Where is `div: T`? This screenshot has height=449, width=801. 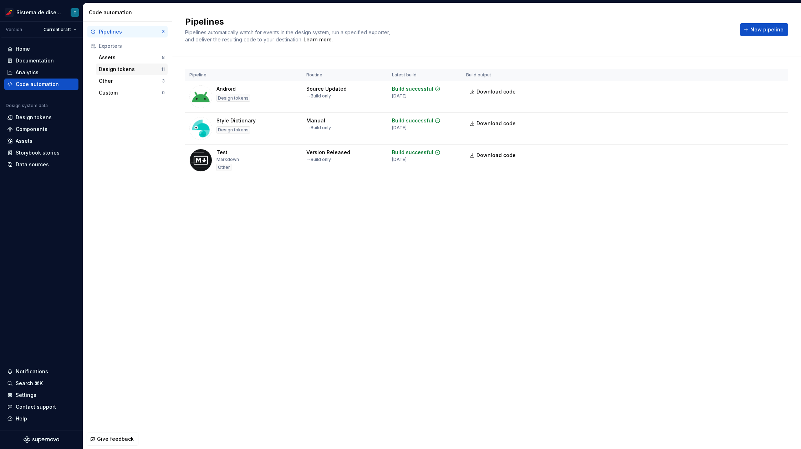 div: T is located at coordinates (75, 12).